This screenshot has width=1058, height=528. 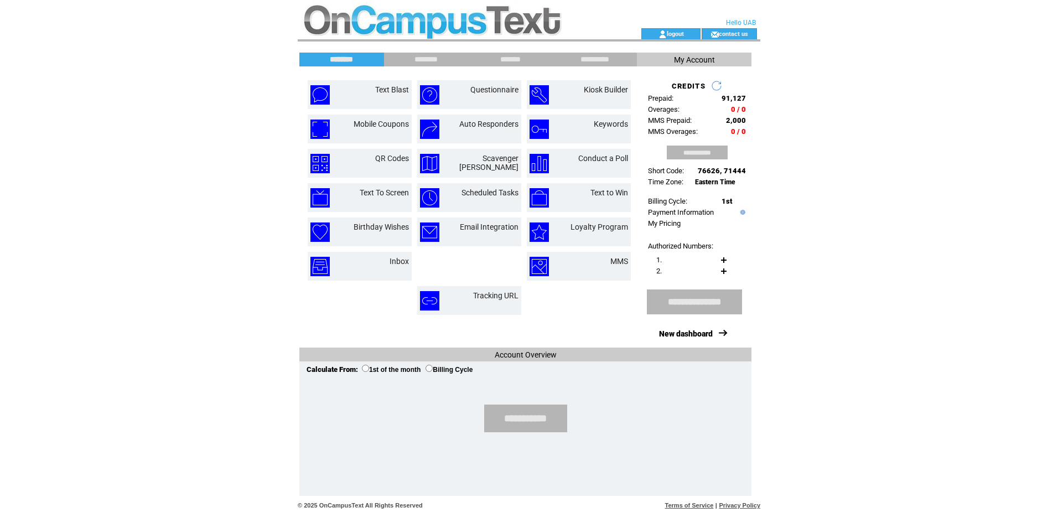 I want to click on a: Text To Screen, so click(x=384, y=193).